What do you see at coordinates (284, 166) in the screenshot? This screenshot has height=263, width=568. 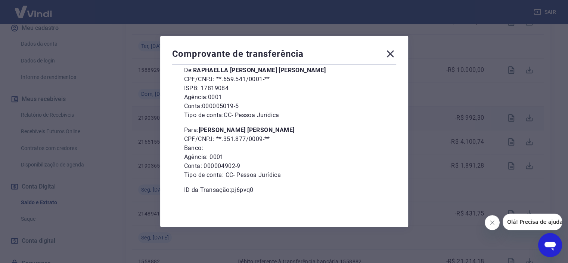 I see `p: Conta: 000004902-9` at bounding box center [284, 166].